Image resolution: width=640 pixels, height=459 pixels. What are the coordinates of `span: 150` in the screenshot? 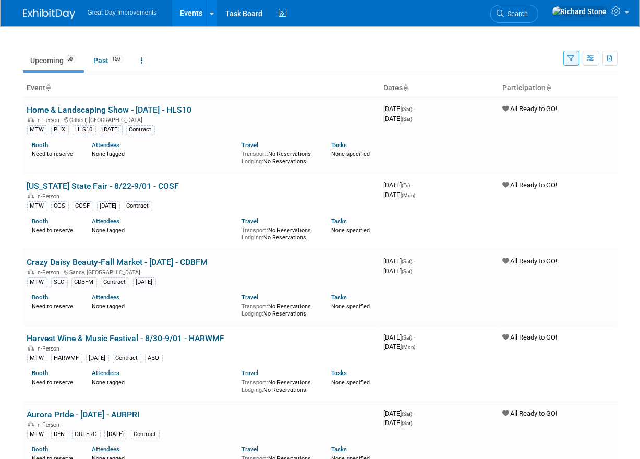 It's located at (116, 59).